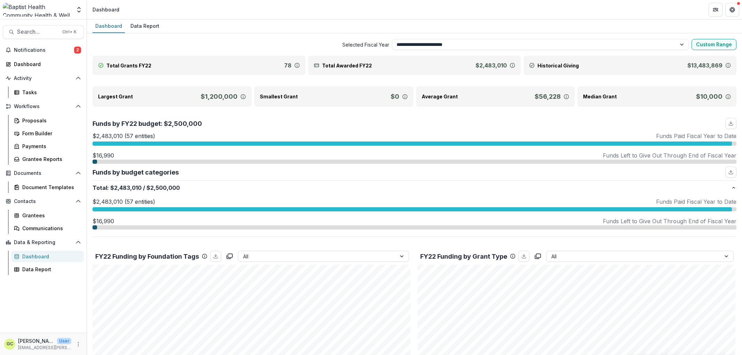 Image resolution: width=742 pixels, height=355 pixels. Describe the element at coordinates (43, 173) in the screenshot. I see `button: Open Documents` at that location.